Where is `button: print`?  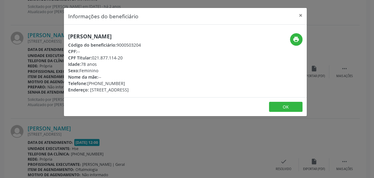
button: print is located at coordinates (296, 39).